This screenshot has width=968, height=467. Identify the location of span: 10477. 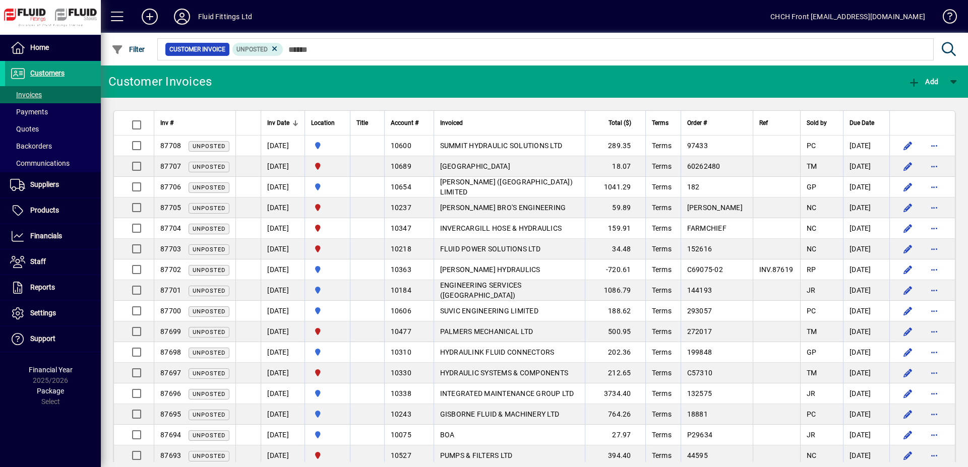
(401, 332).